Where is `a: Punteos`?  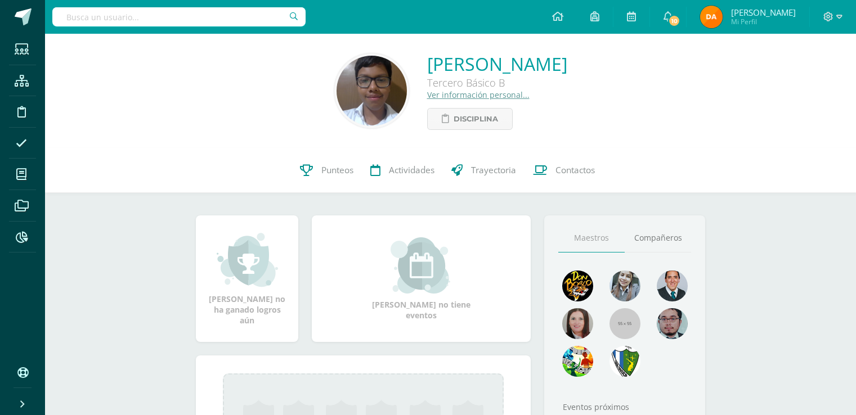 a: Punteos is located at coordinates (326, 171).